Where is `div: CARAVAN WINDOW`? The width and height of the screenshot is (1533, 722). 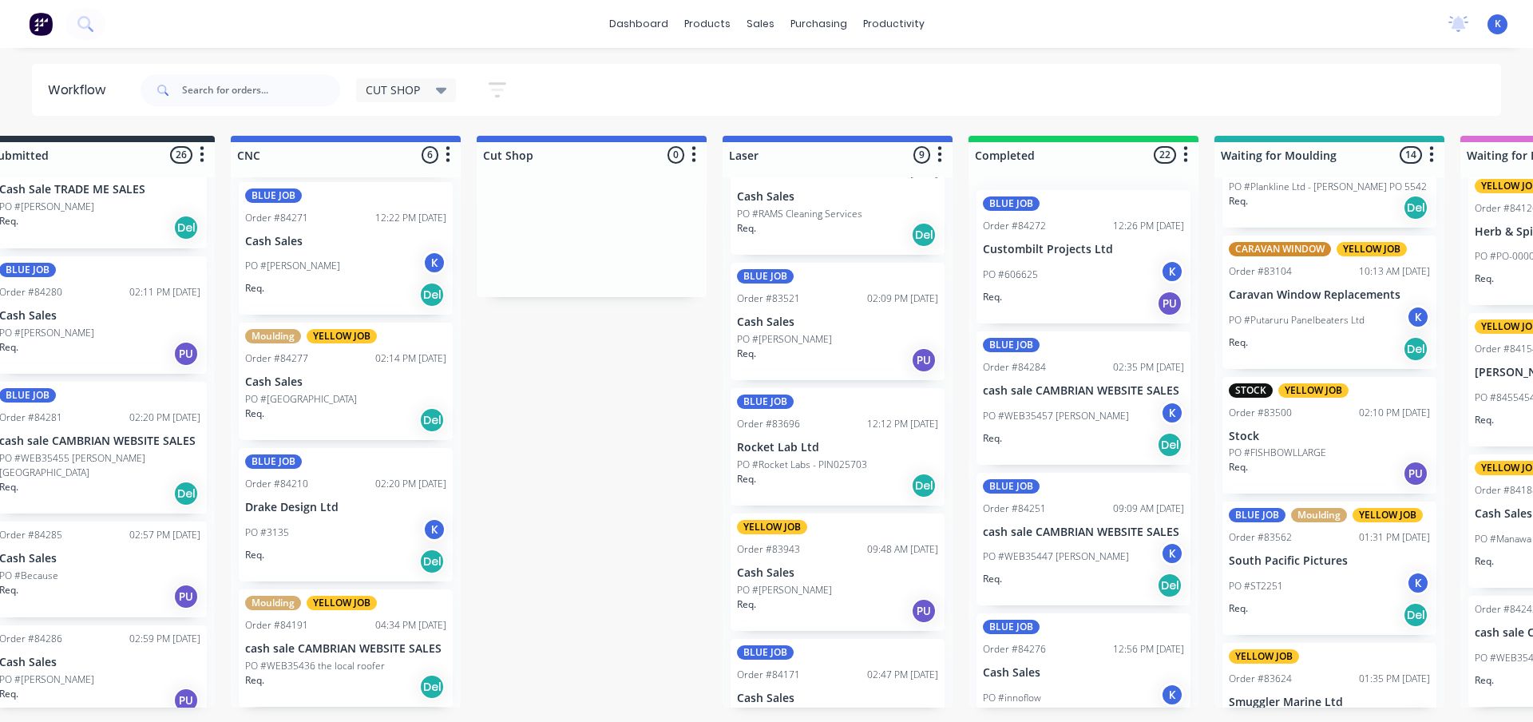
div: CARAVAN WINDOW is located at coordinates (1280, 249).